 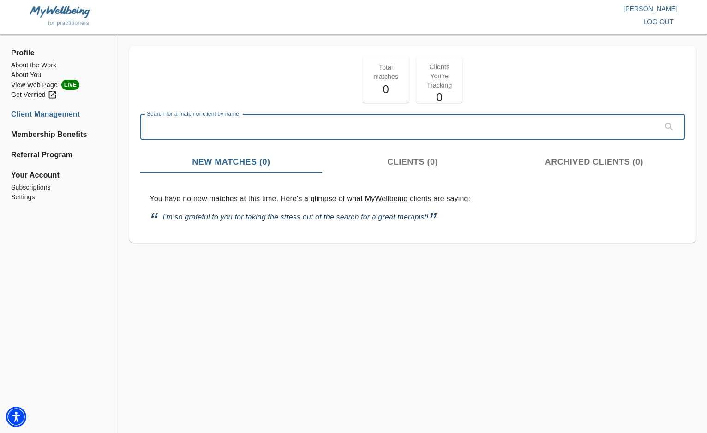 What do you see at coordinates (59, 175) in the screenshot?
I see `span: Your Account` at bounding box center [59, 175].